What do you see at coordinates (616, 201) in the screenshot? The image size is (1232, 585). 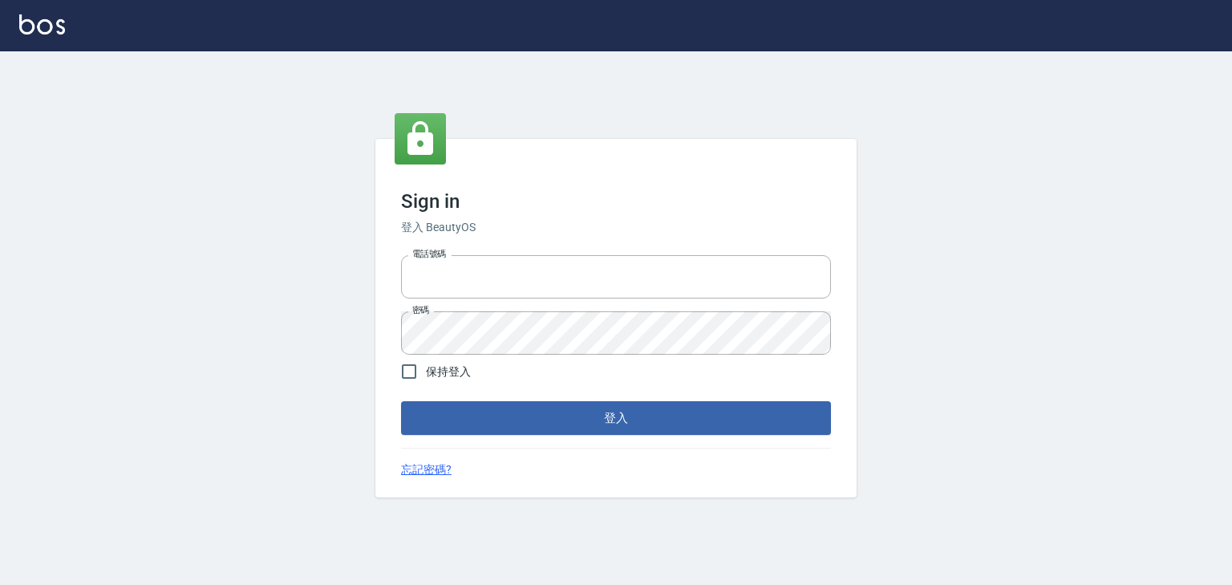 I see `h3: Sign in` at bounding box center [616, 201].